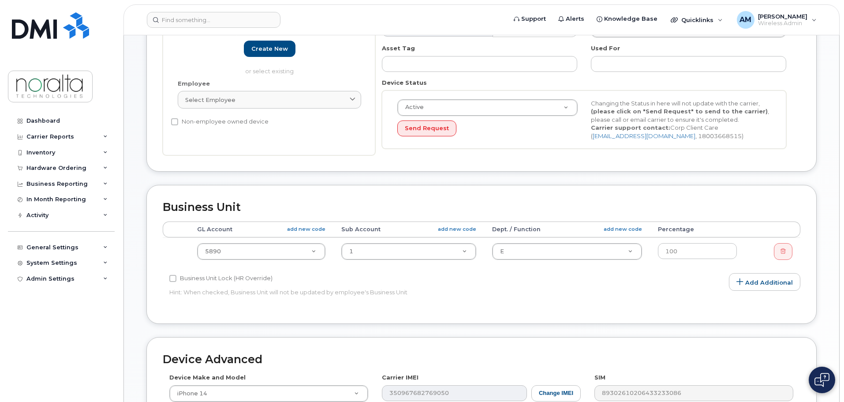  Describe the element at coordinates (530, 19) in the screenshot. I see `a: Support` at that location.